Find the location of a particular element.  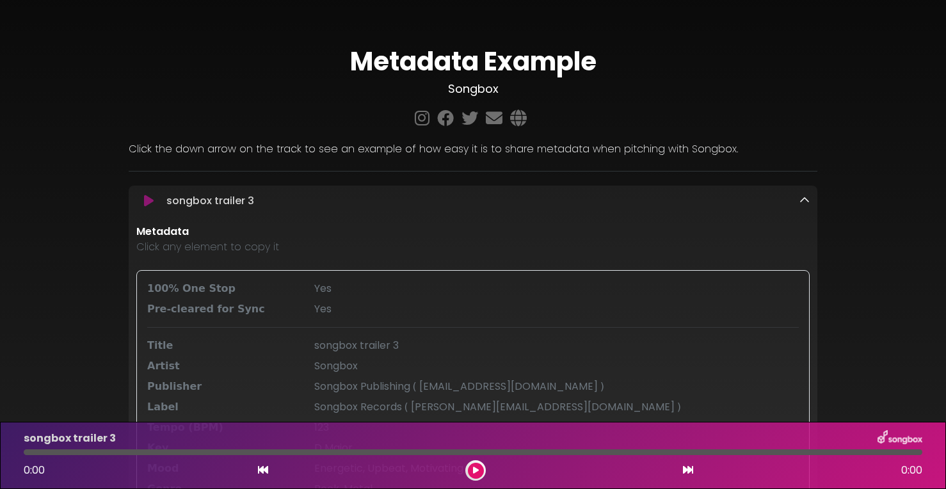

img: songbox-logo-white.png is located at coordinates (900, 438).